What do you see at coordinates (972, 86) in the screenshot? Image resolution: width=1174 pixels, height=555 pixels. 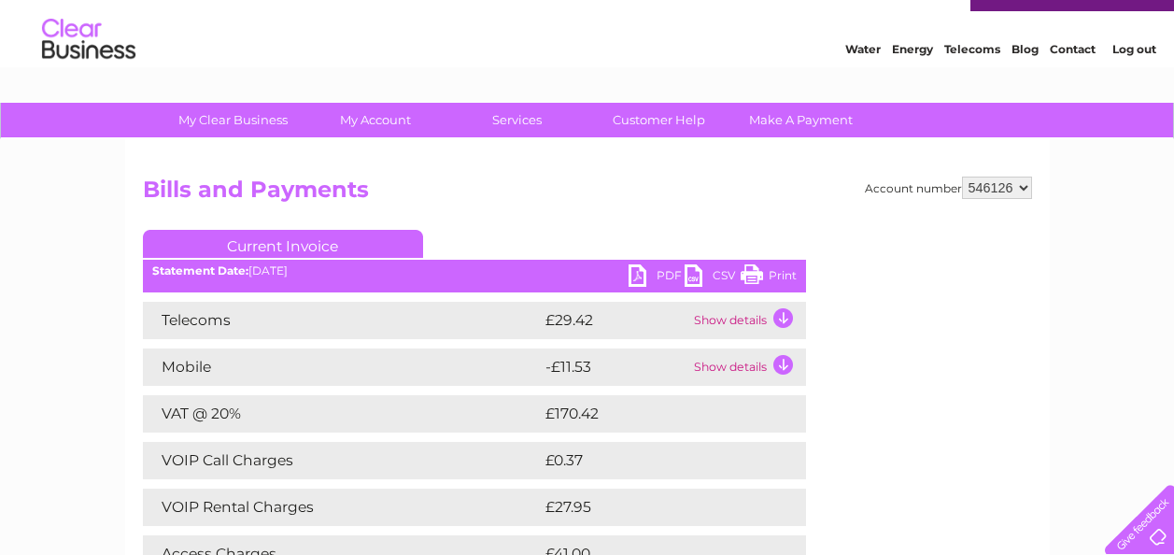 I see `a: Telecoms` at bounding box center [972, 86].